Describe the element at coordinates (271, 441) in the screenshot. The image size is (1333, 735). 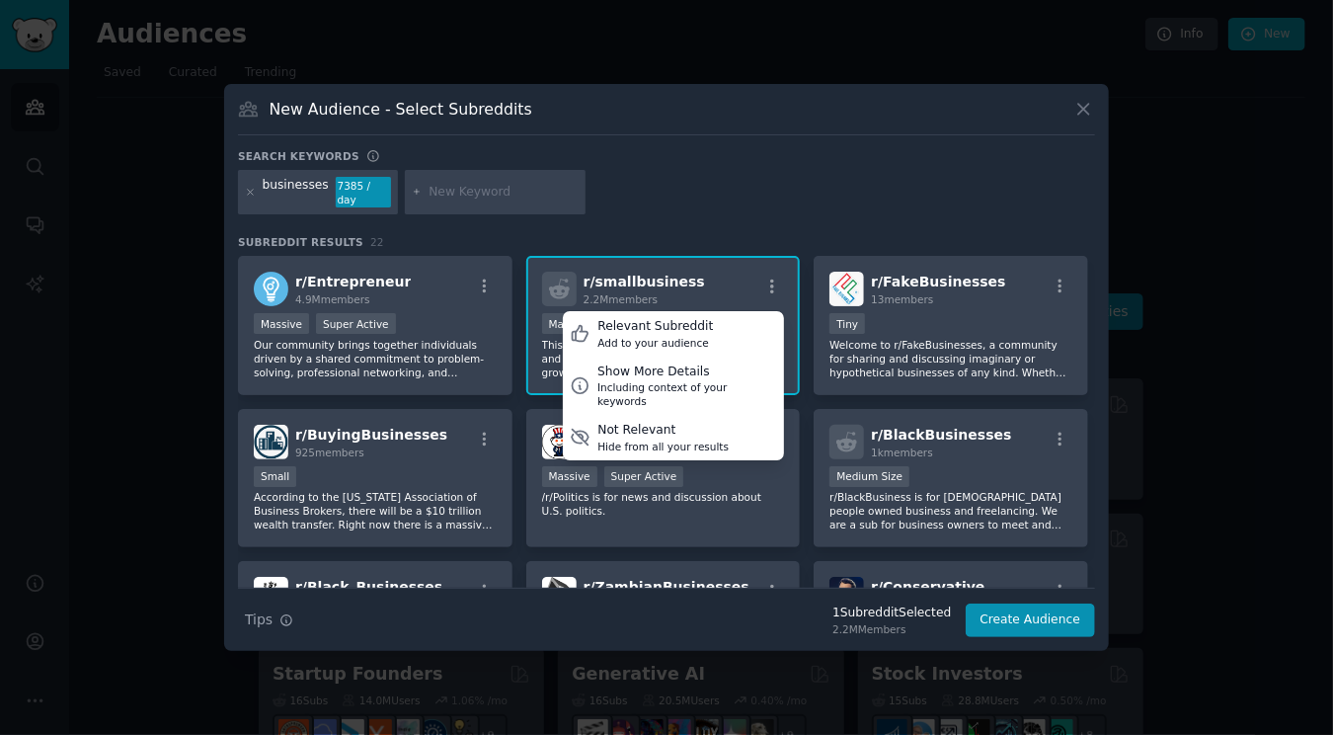
I see `img: BuyingBusinesses` at that location.